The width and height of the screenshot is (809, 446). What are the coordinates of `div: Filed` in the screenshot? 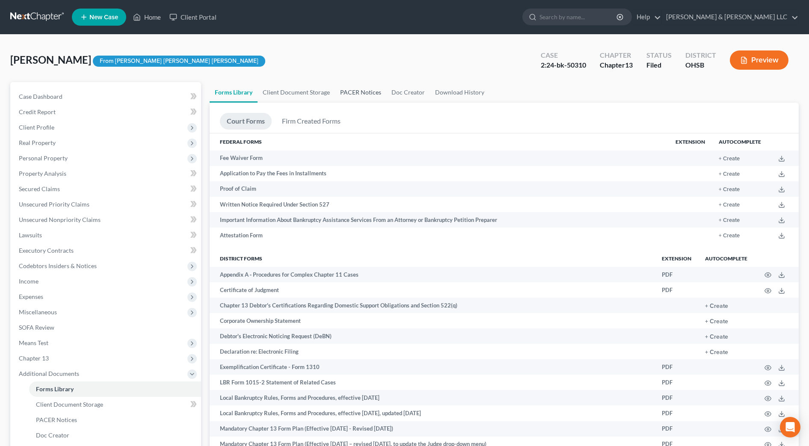 It's located at (659, 65).